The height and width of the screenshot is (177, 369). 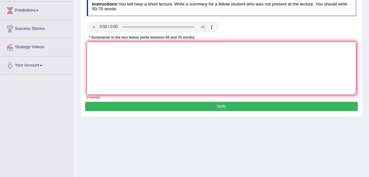 What do you see at coordinates (37, 28) in the screenshot?
I see `a: Success Stories` at bounding box center [37, 28].